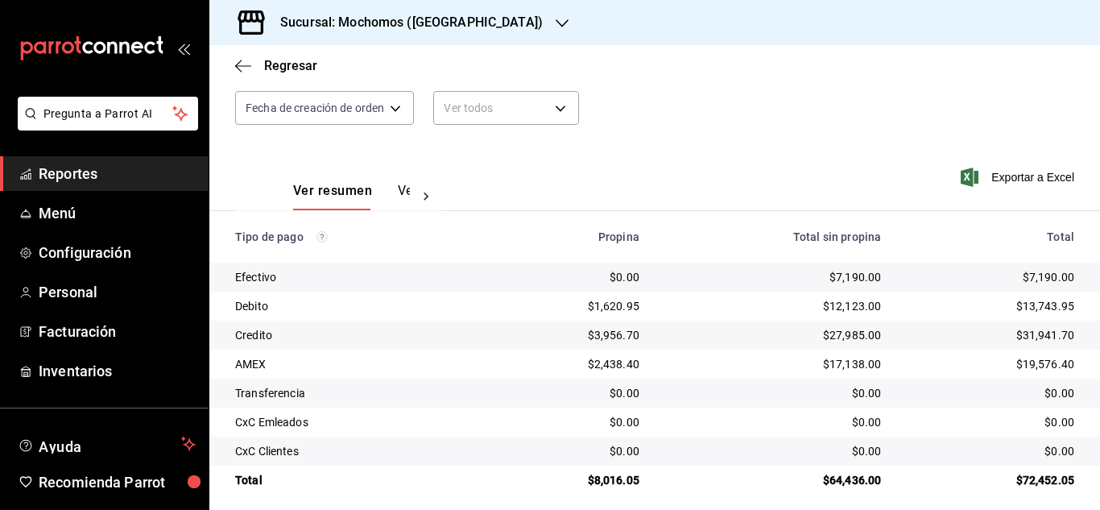 This screenshot has width=1100, height=510. I want to click on div: Propina, so click(570, 237).